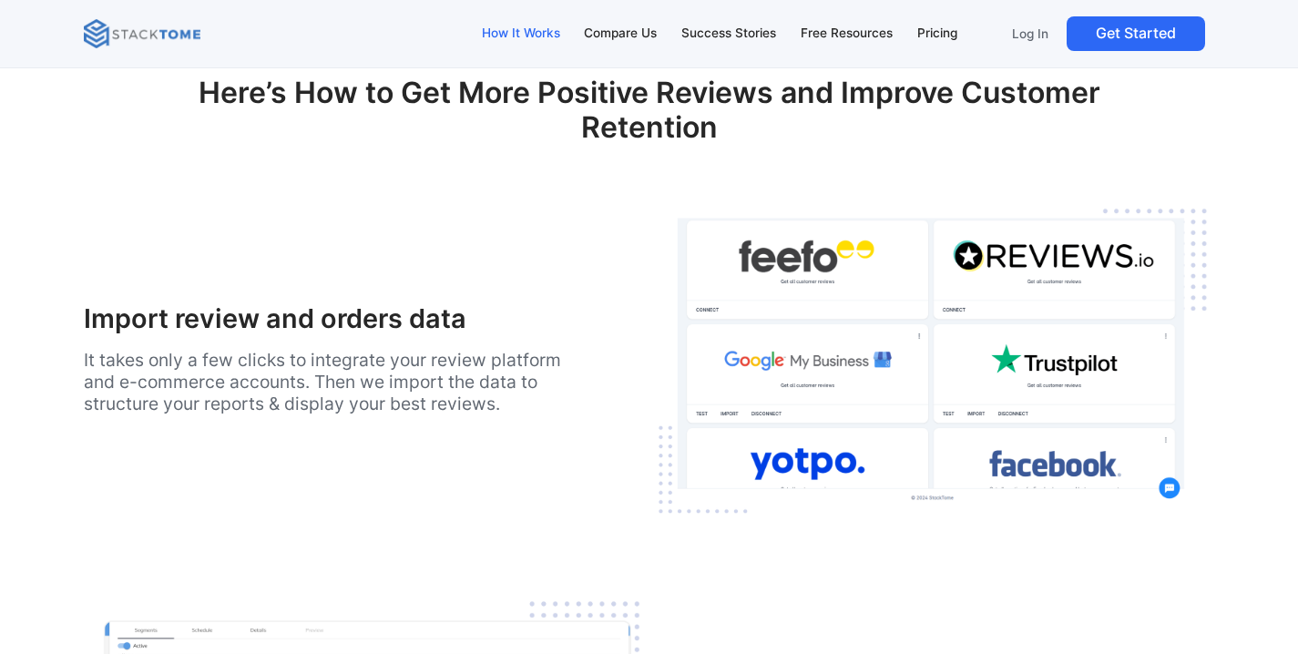 The height and width of the screenshot is (654, 1298). I want to click on div: Compare Us, so click(620, 34).